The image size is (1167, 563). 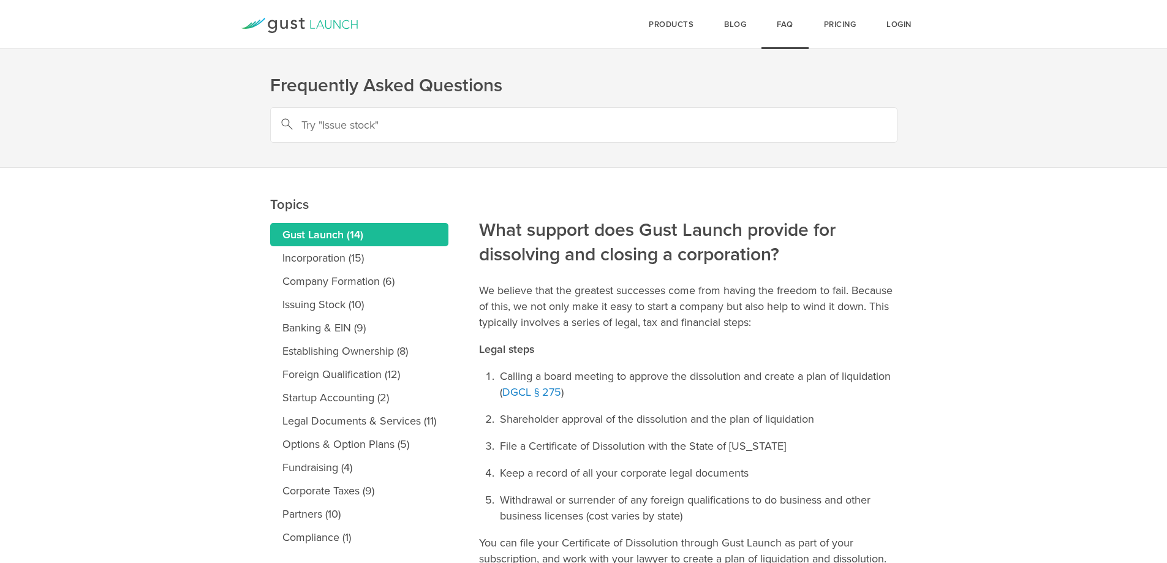 I want to click on a: Startup Accounting (2), so click(x=359, y=397).